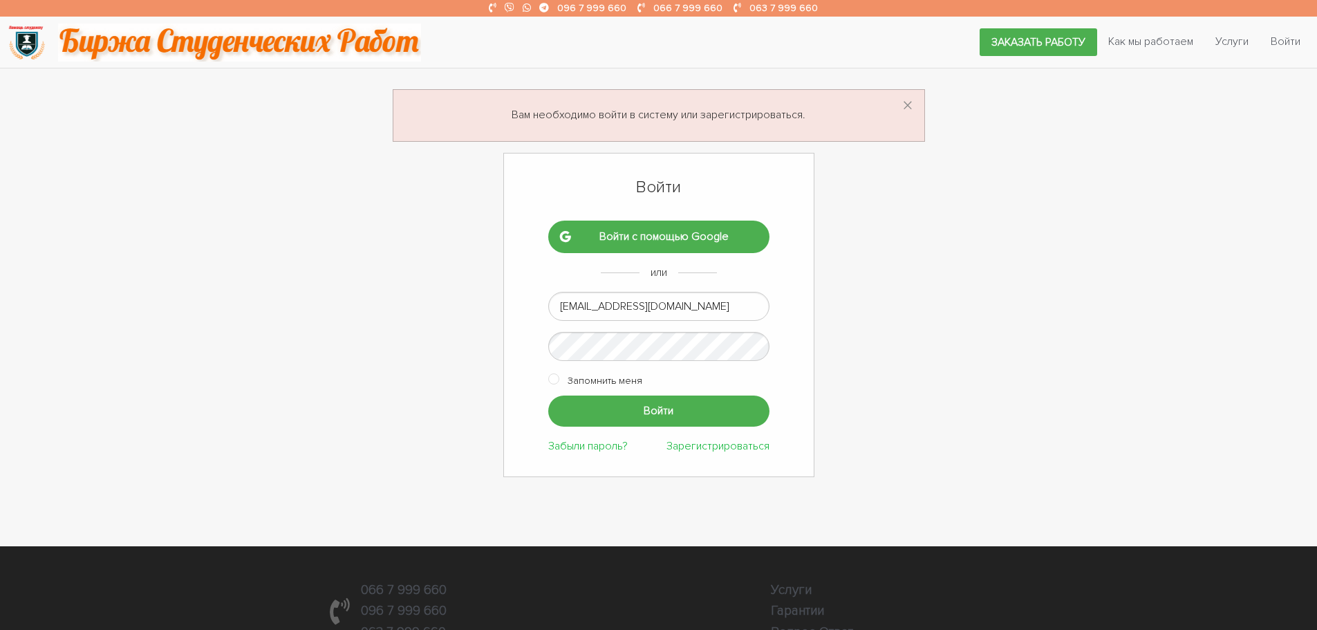 Image resolution: width=1317 pixels, height=630 pixels. Describe the element at coordinates (718, 446) in the screenshot. I see `a: Зарегистрироваться` at that location.